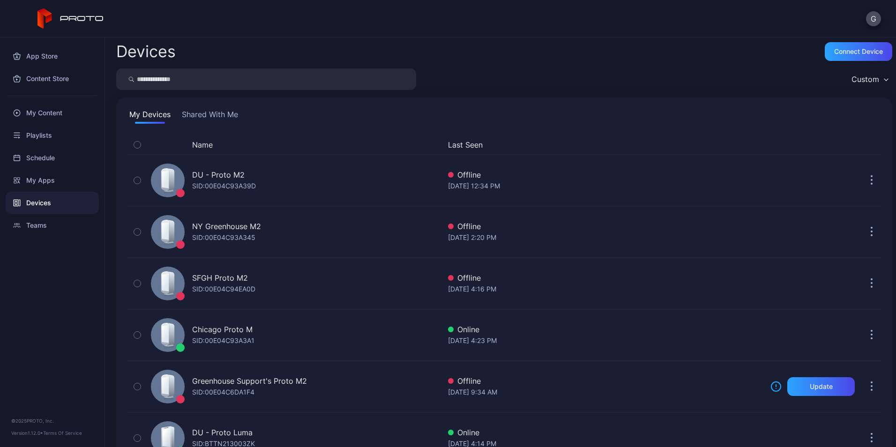  Describe the element at coordinates (52, 158) in the screenshot. I see `div: Schedule` at that location.